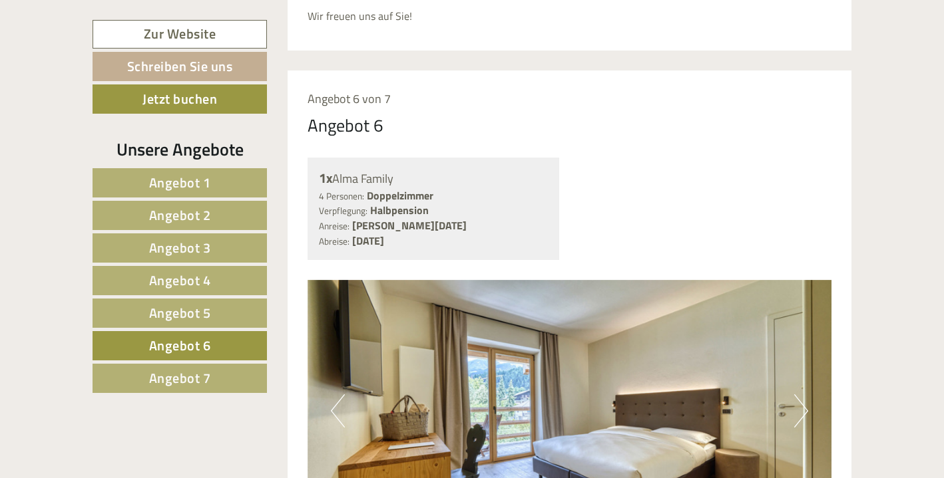  Describe the element at coordinates (180, 248) in the screenshot. I see `span: Angebot 3` at that location.